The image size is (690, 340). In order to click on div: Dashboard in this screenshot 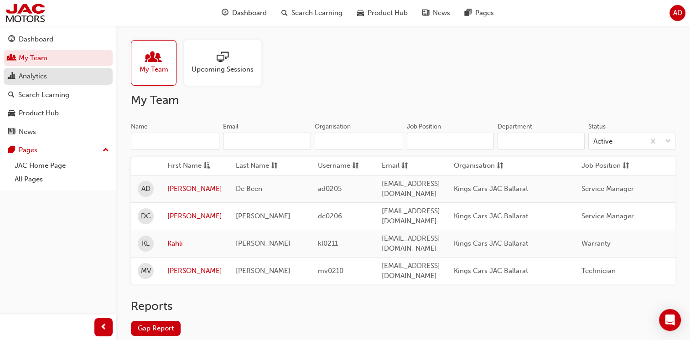, I will do `click(36, 39)`.